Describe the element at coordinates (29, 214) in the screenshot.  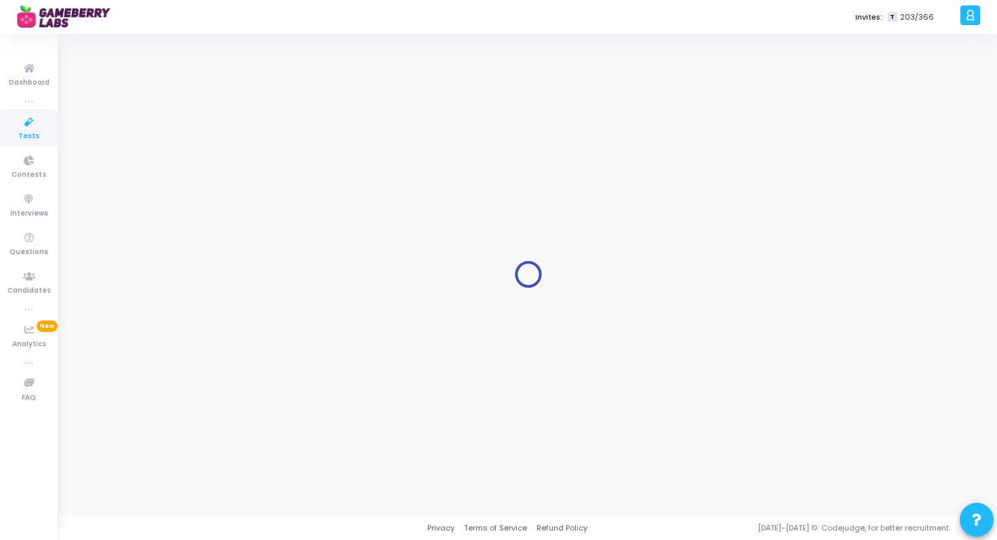
I see `span: Interviews` at that location.